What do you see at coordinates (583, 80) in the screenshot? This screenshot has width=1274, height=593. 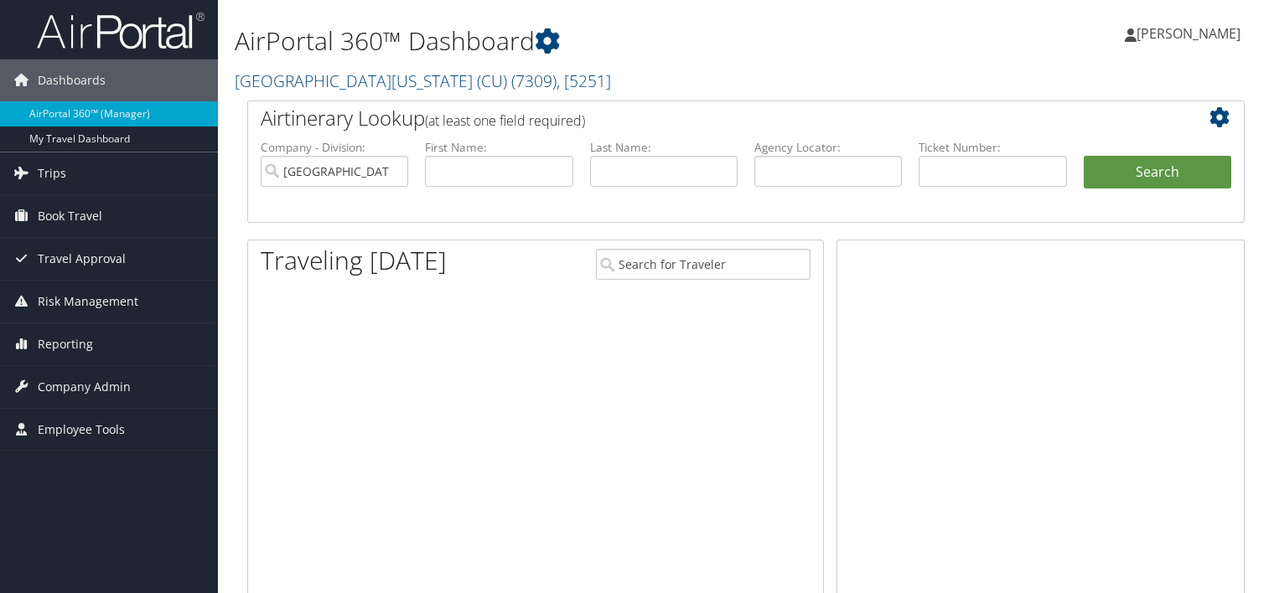 I see `span: , [ 5251 ]` at bounding box center [583, 80].